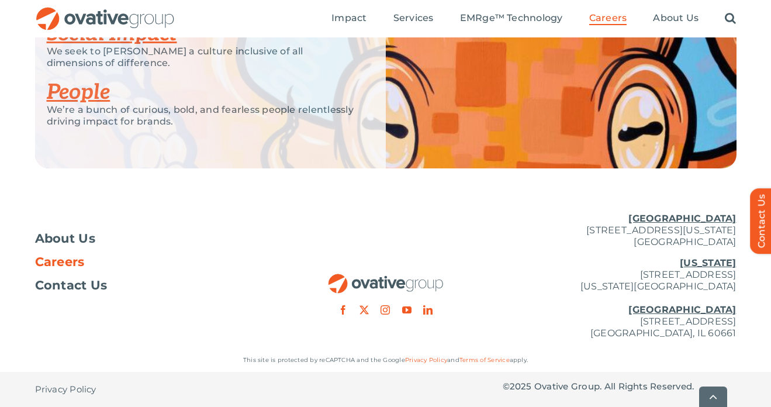 The width and height of the screenshot is (771, 407). I want to click on a: EMRge™ Technology, so click(511, 19).